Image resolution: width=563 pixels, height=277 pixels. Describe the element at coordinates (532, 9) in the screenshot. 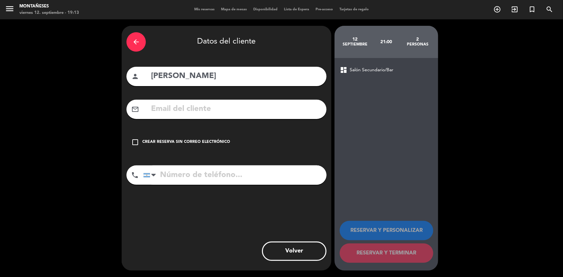

I see `i: turned_in_not` at that location.